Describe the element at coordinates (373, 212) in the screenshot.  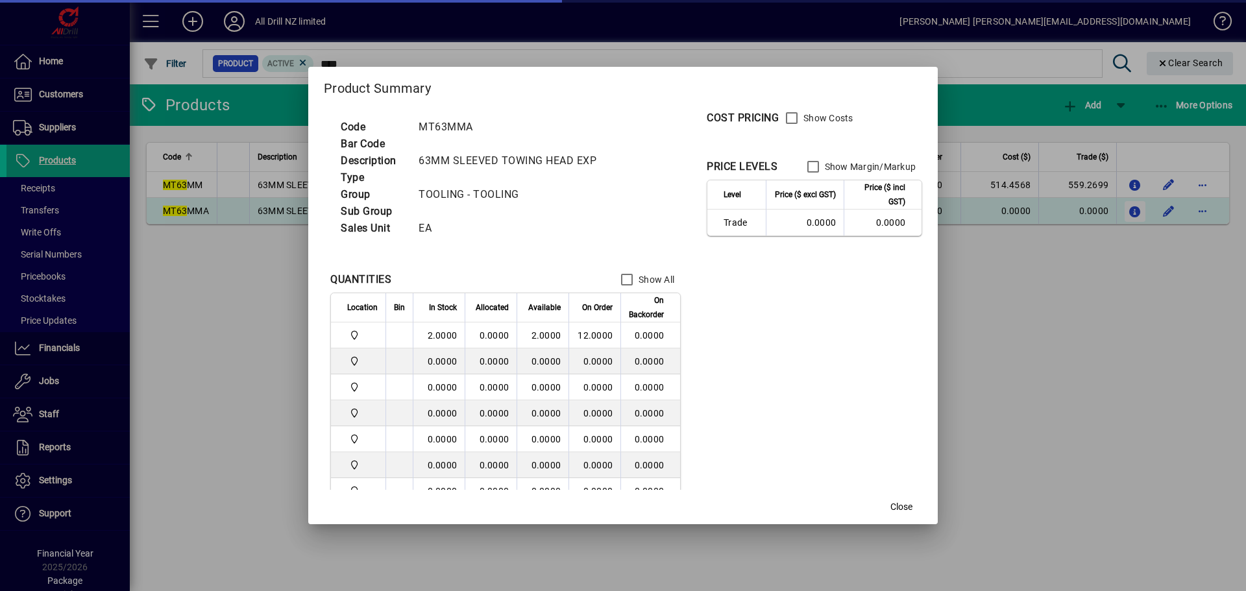
I see `td: Sub Group` at that location.